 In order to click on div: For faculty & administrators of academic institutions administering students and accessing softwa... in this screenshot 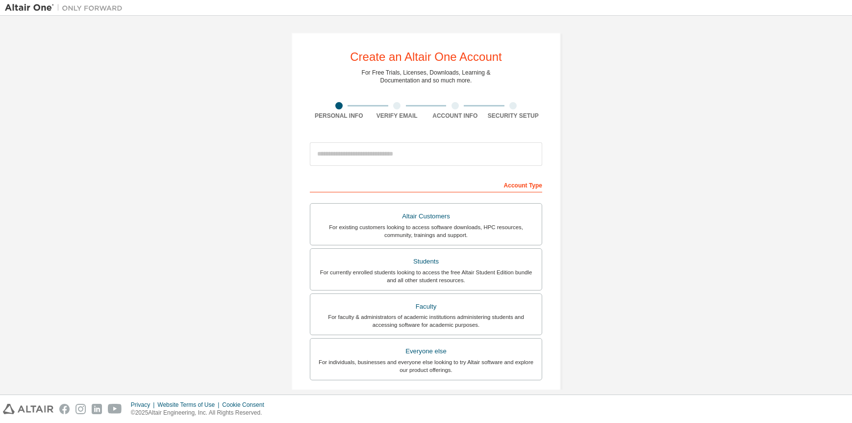, I will do `click(426, 321)`.